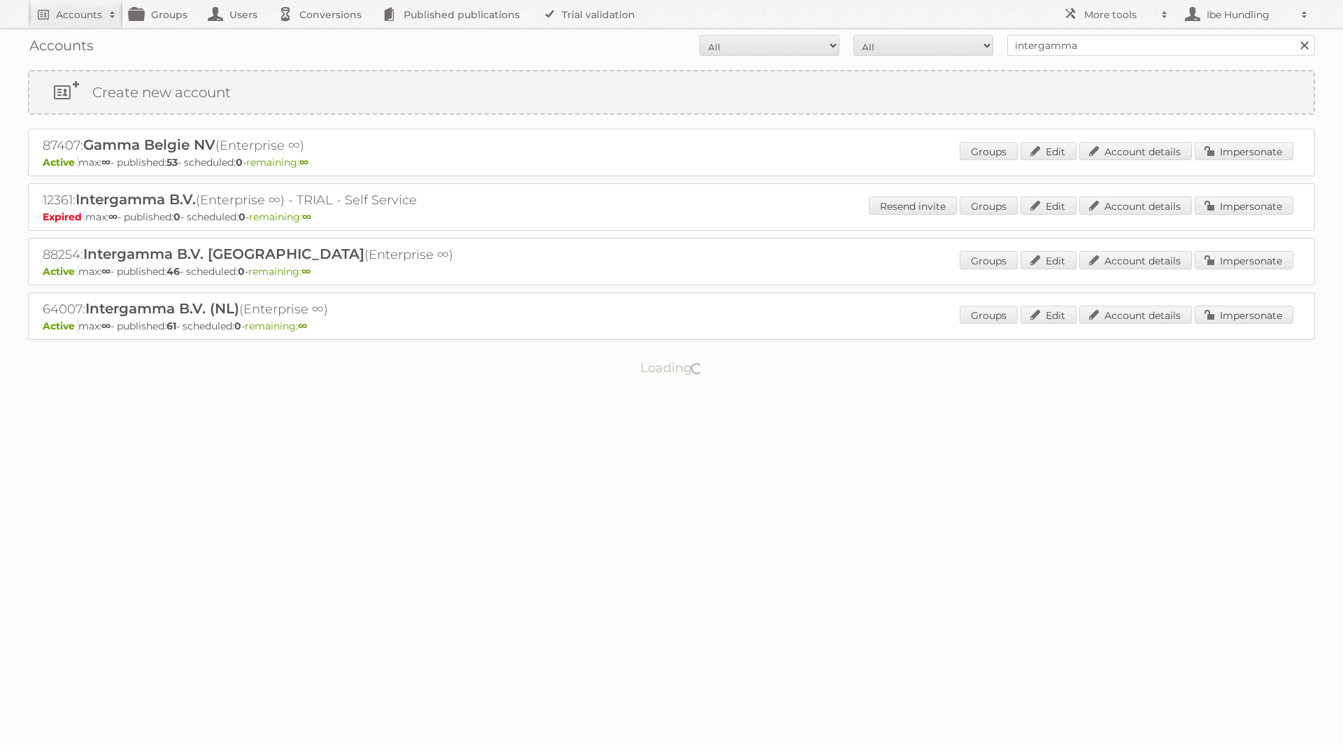 The image size is (1343, 745). I want to click on h2: 88254: (Enterprise ∞), so click(288, 255).